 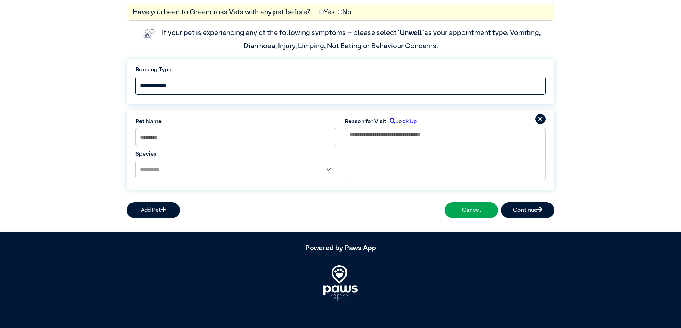 I want to click on input: No, so click(x=340, y=12).